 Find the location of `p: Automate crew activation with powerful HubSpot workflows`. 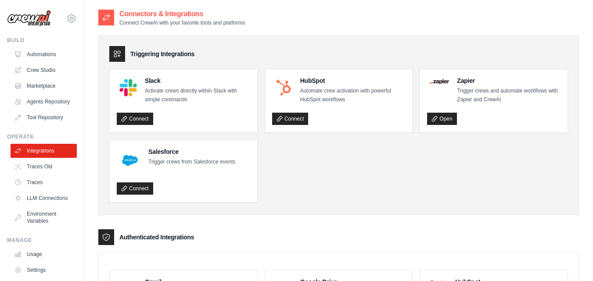

p: Automate crew activation with powerful HubSpot workflows is located at coordinates (353, 95).